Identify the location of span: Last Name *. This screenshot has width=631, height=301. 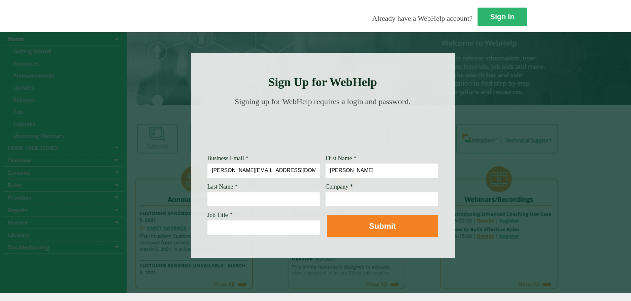
(222, 187).